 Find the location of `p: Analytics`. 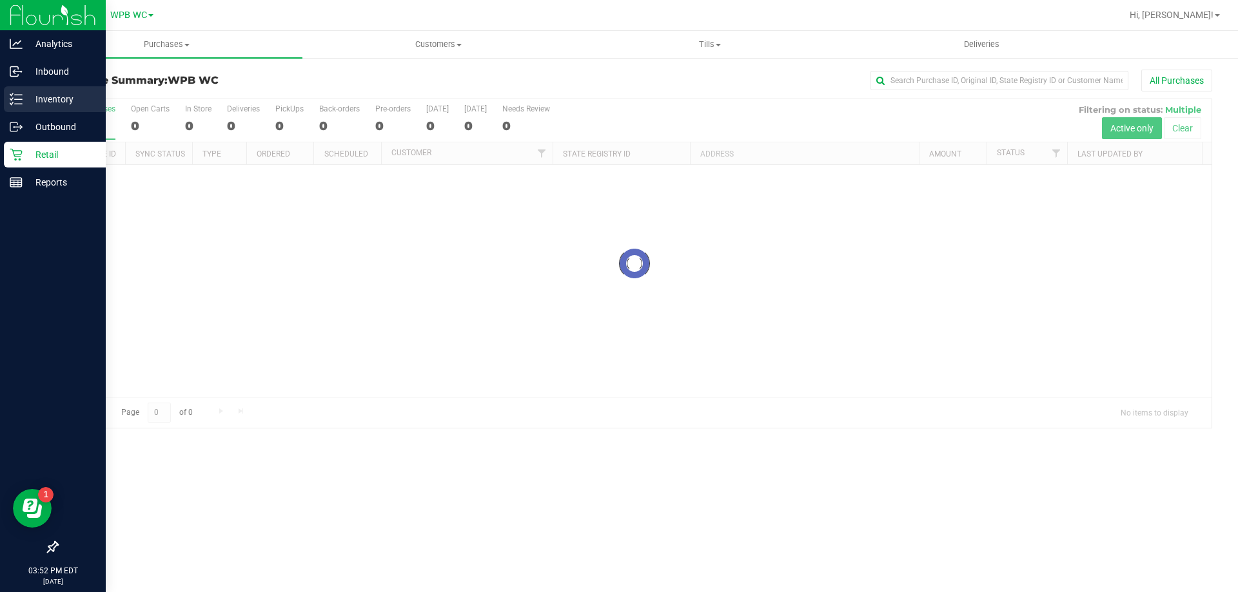

p: Analytics is located at coordinates (61, 44).